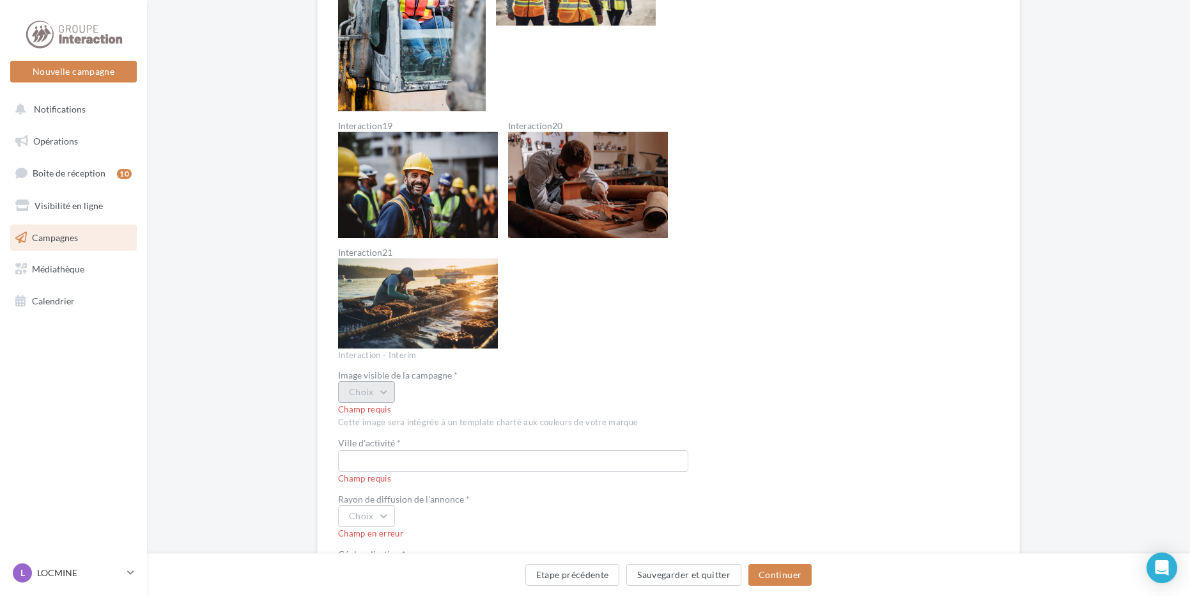 The height and width of the screenshot is (596, 1190). I want to click on a: Opérations, so click(73, 141).